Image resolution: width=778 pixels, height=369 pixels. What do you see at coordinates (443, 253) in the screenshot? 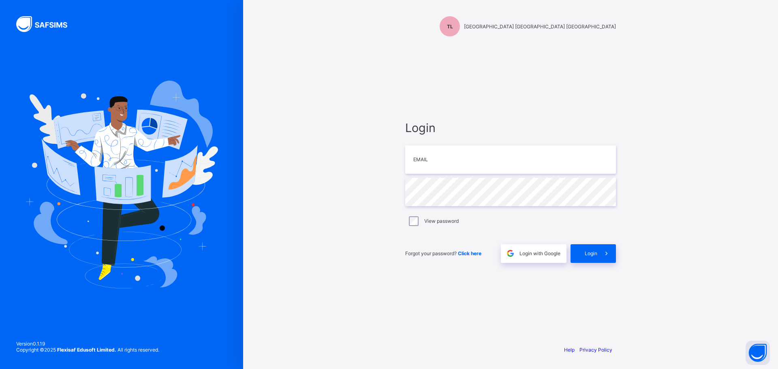
I see `span: Forgot your password?` at bounding box center [443, 253].